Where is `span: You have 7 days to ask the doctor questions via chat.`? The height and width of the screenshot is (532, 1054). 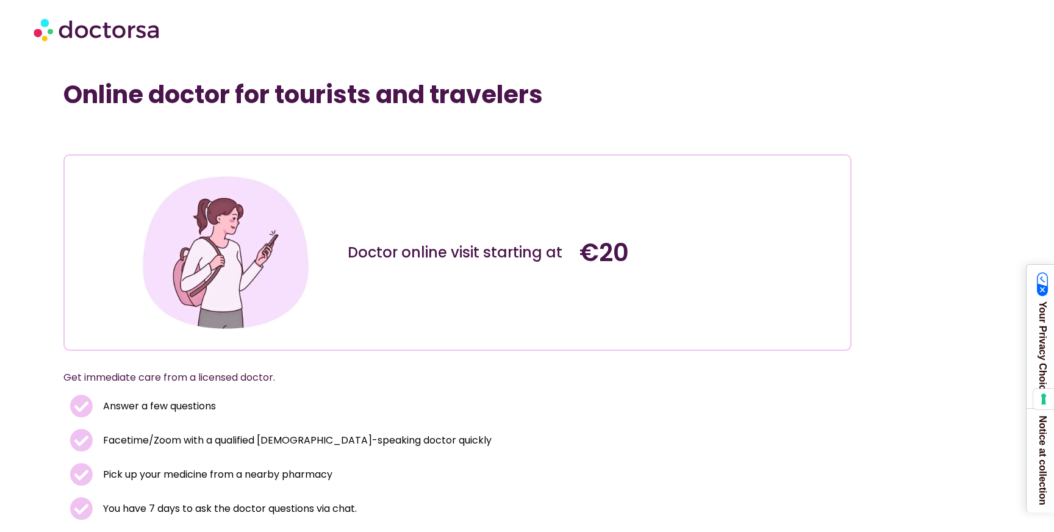
span: You have 7 days to ask the doctor questions via chat. is located at coordinates (228, 509).